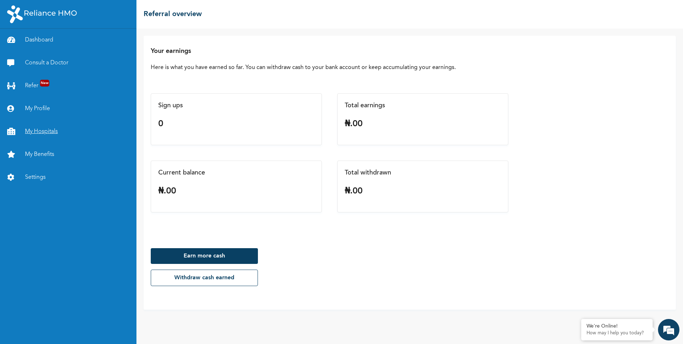 This screenshot has width=683, height=344. I want to click on img: RelianceHMO's Logo, so click(42, 14).